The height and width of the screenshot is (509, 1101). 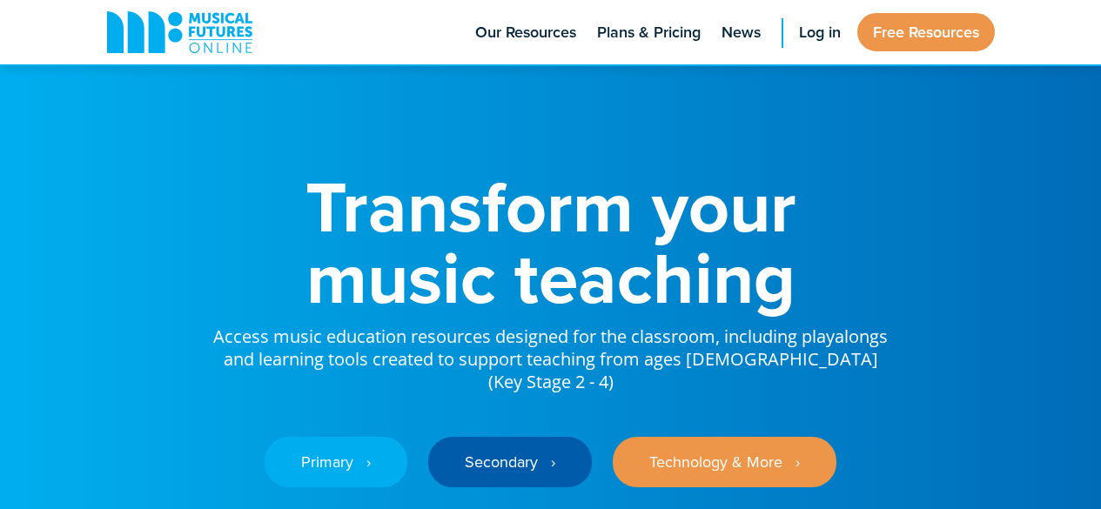 What do you see at coordinates (741, 32) in the screenshot?
I see `span: News` at bounding box center [741, 32].